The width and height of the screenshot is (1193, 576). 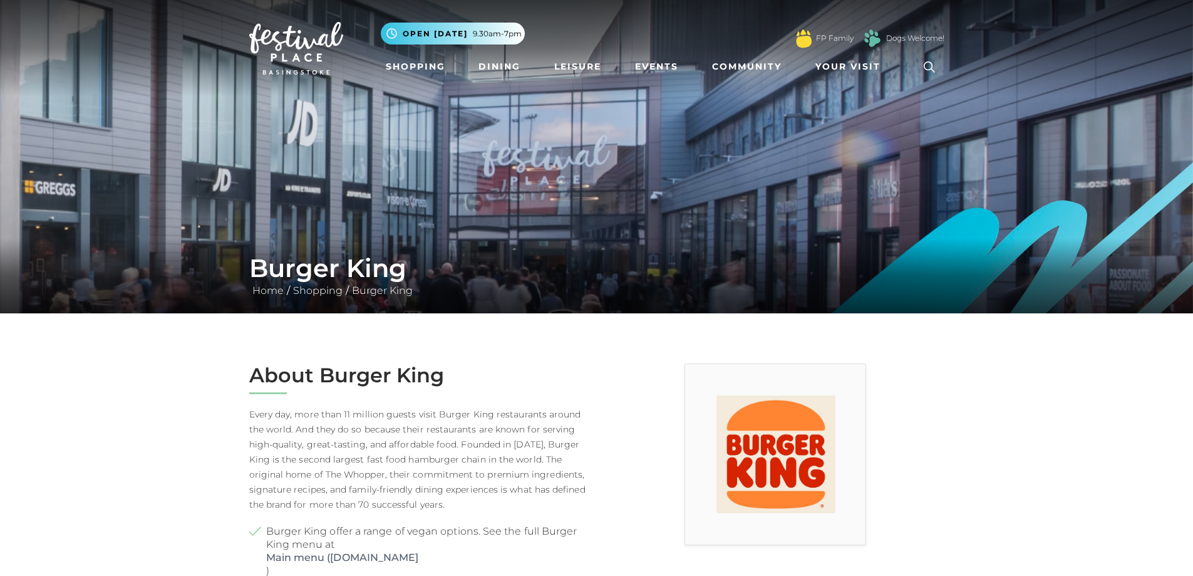 I want to click on a: FP Family, so click(x=835, y=38).